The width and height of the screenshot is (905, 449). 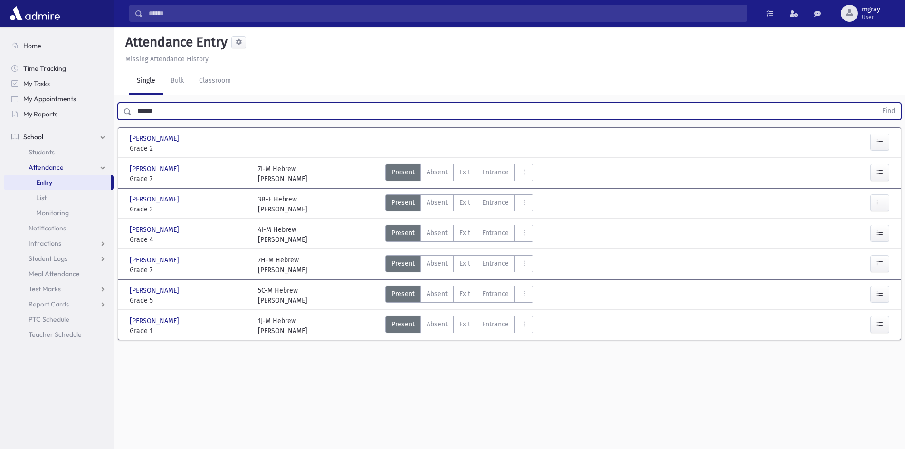 I want to click on a: My Tasks, so click(x=58, y=84).